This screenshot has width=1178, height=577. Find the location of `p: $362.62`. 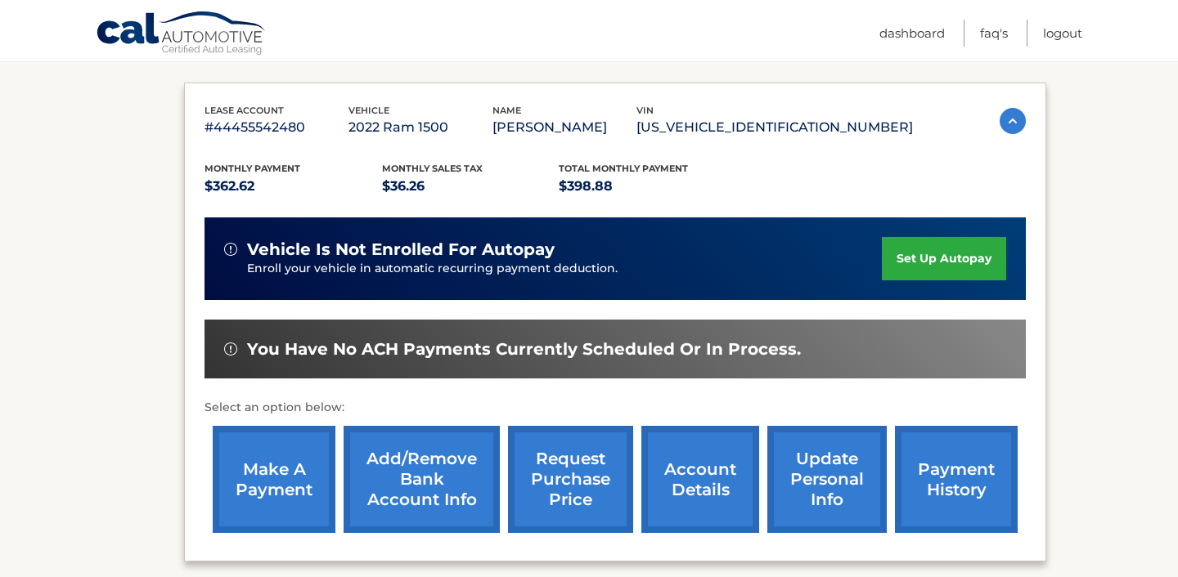

p: $362.62 is located at coordinates (293, 186).